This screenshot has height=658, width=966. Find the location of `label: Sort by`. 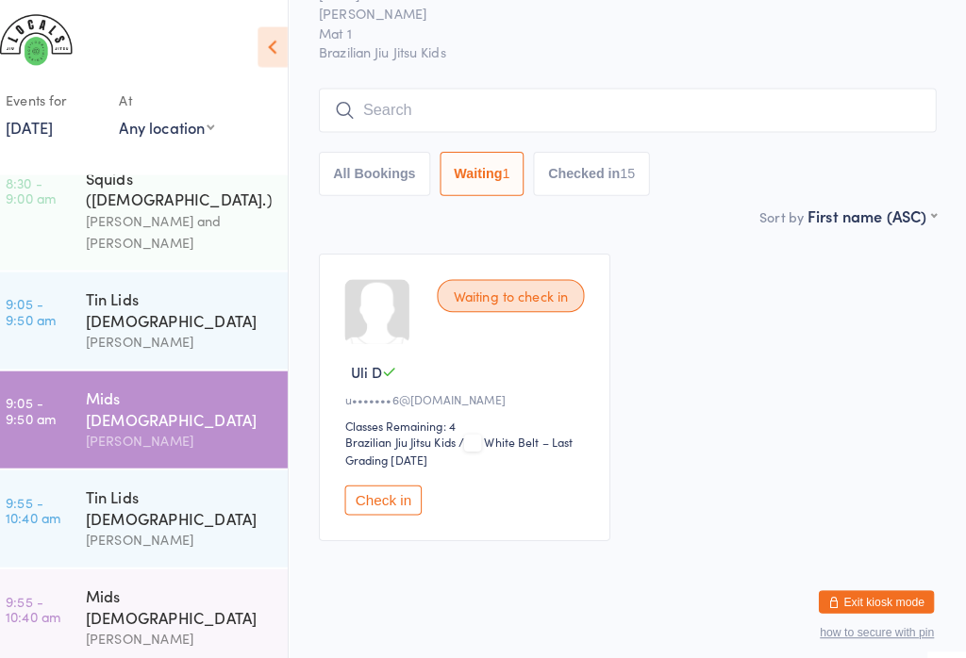

label: Sort by is located at coordinates (785, 213).